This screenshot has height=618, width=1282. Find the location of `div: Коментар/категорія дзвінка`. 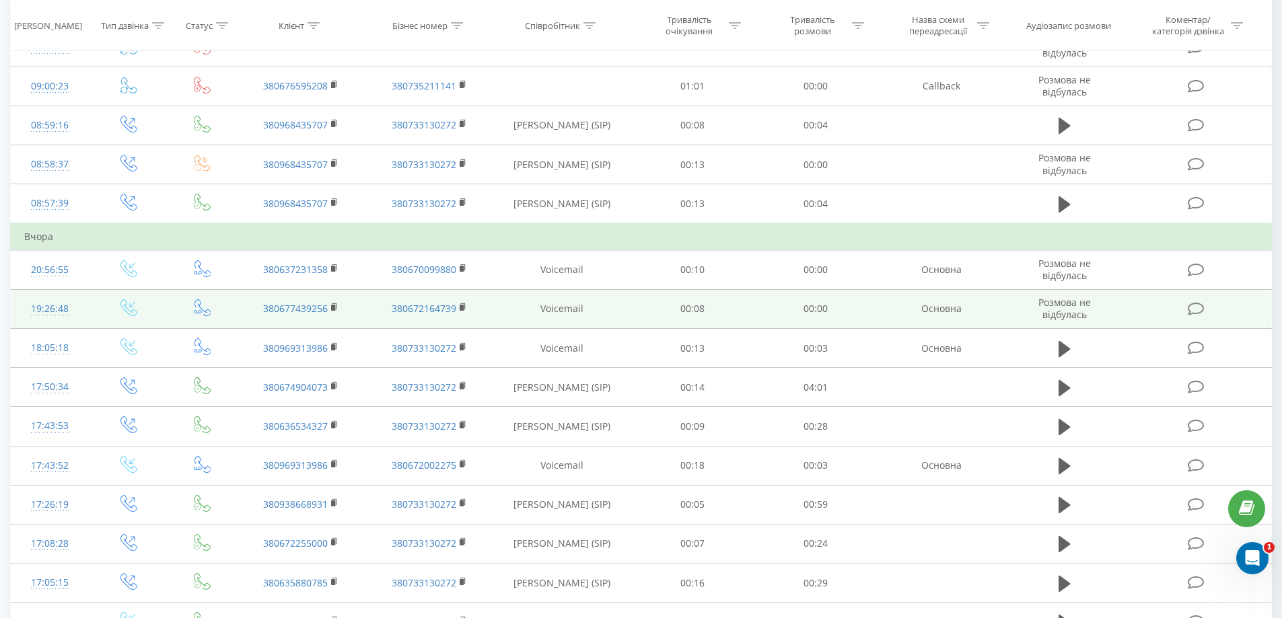

div: Коментар/категорія дзвінка is located at coordinates (1187, 26).